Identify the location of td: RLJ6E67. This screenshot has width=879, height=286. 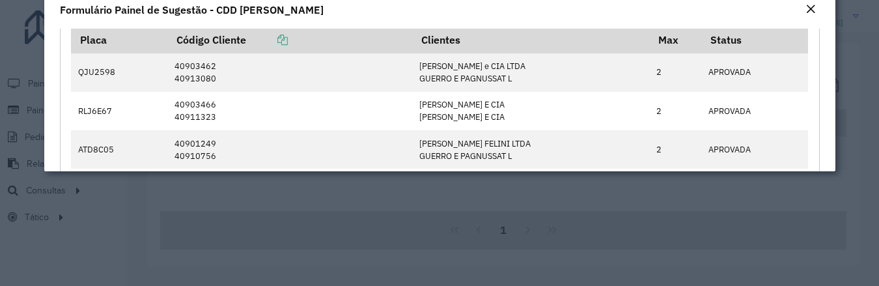
(119, 111).